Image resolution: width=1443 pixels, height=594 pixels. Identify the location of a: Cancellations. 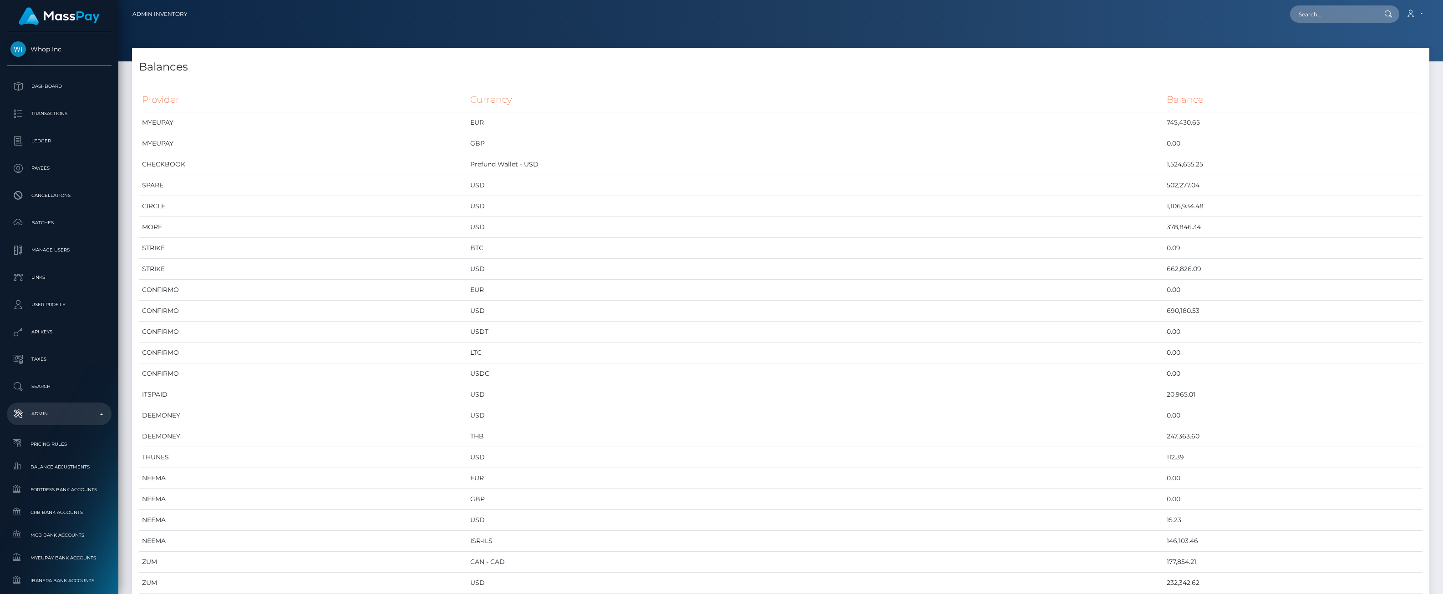
(59, 196).